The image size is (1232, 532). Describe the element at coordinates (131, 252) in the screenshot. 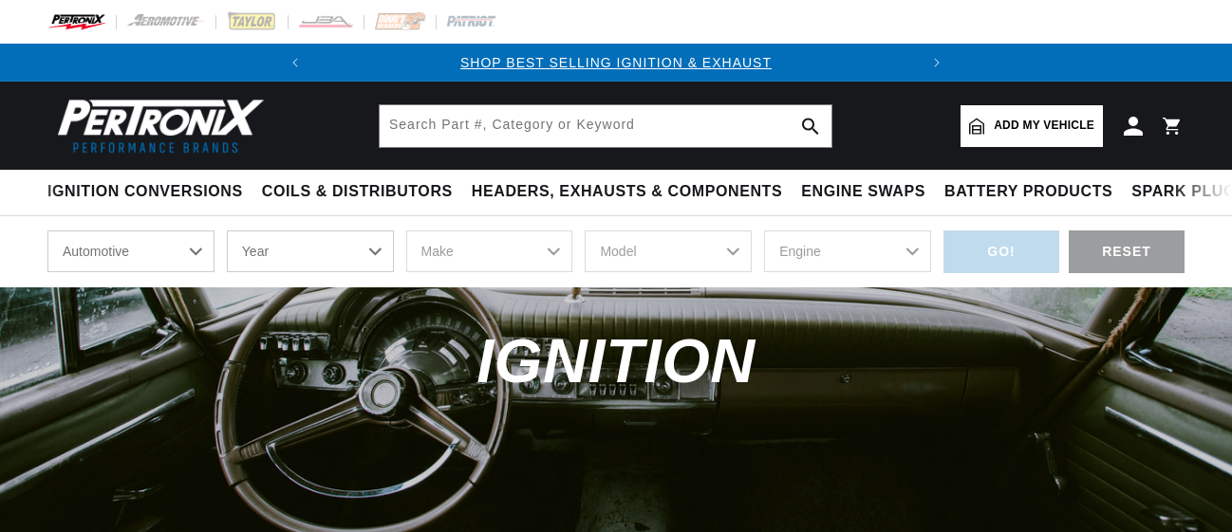

I see `select: Ride Type` at that location.